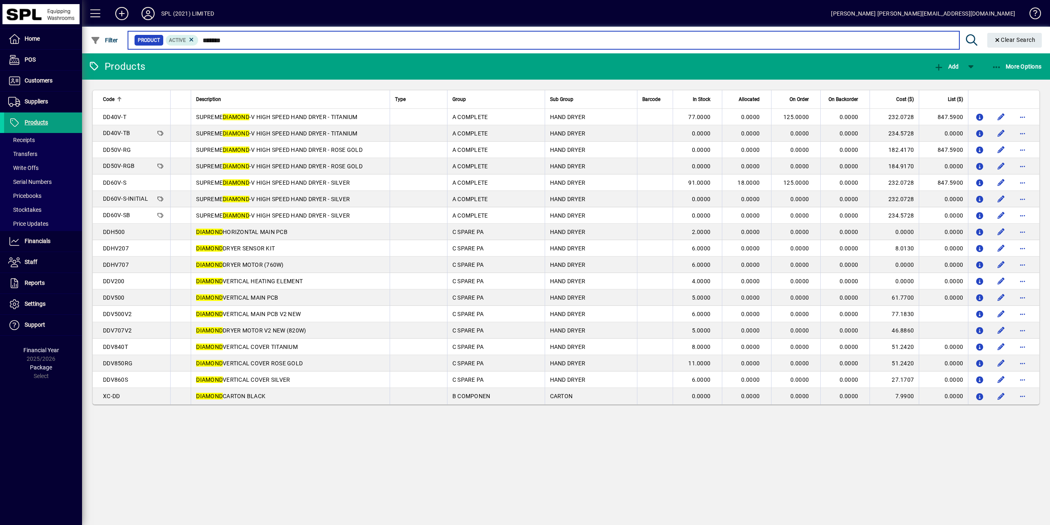 The image size is (1050, 525). Describe the element at coordinates (114, 232) in the screenshot. I see `span: DDH500` at that location.